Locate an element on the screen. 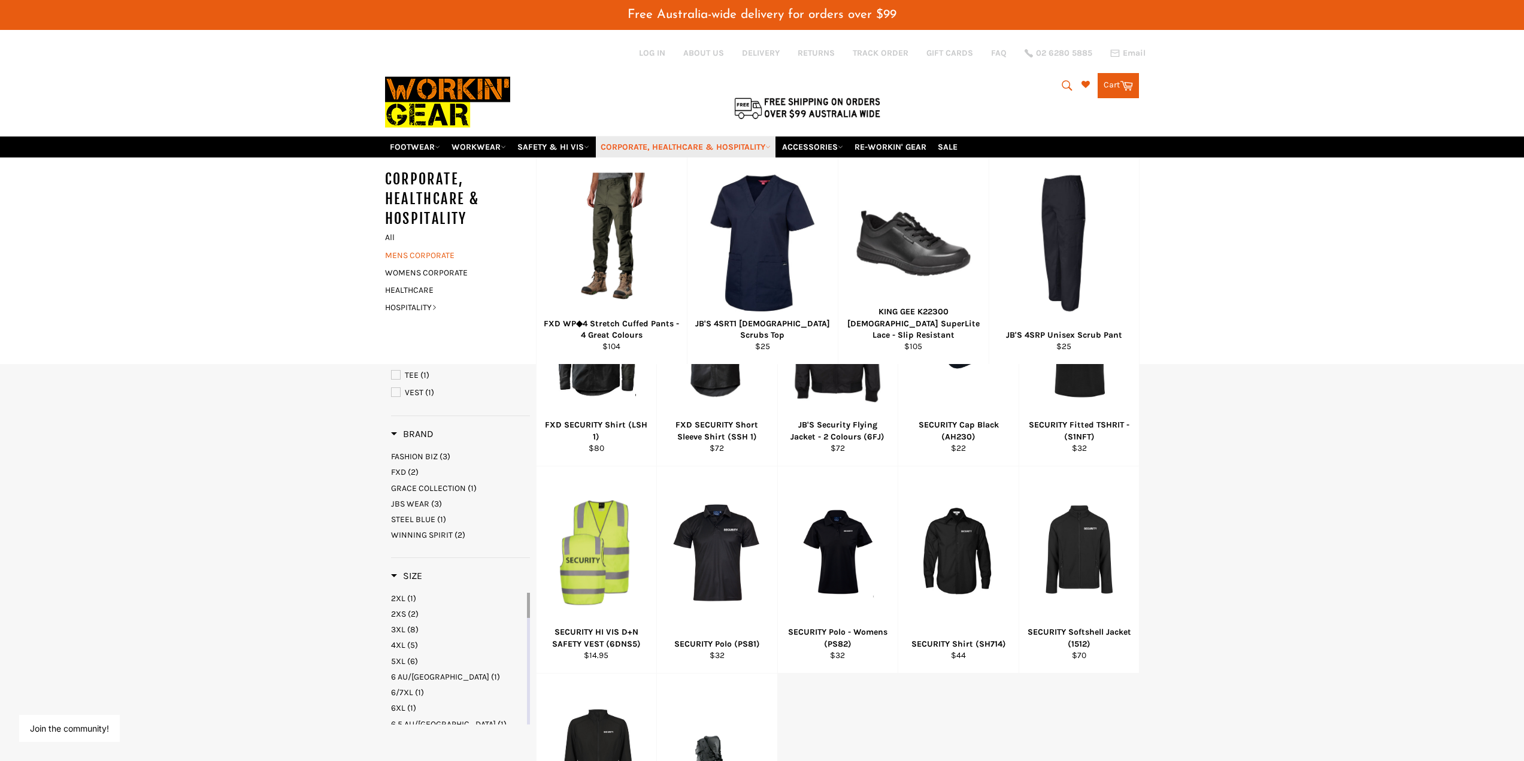  a: JBS WEAR is located at coordinates (461, 504).